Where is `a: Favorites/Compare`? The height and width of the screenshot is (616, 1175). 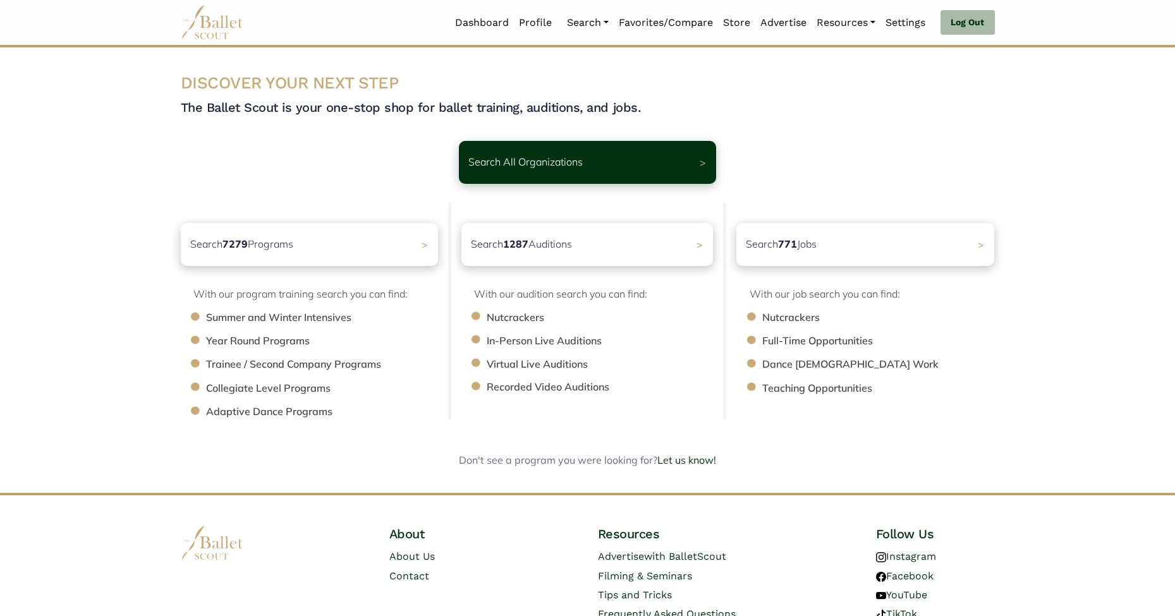 a: Favorites/Compare is located at coordinates (665, 23).